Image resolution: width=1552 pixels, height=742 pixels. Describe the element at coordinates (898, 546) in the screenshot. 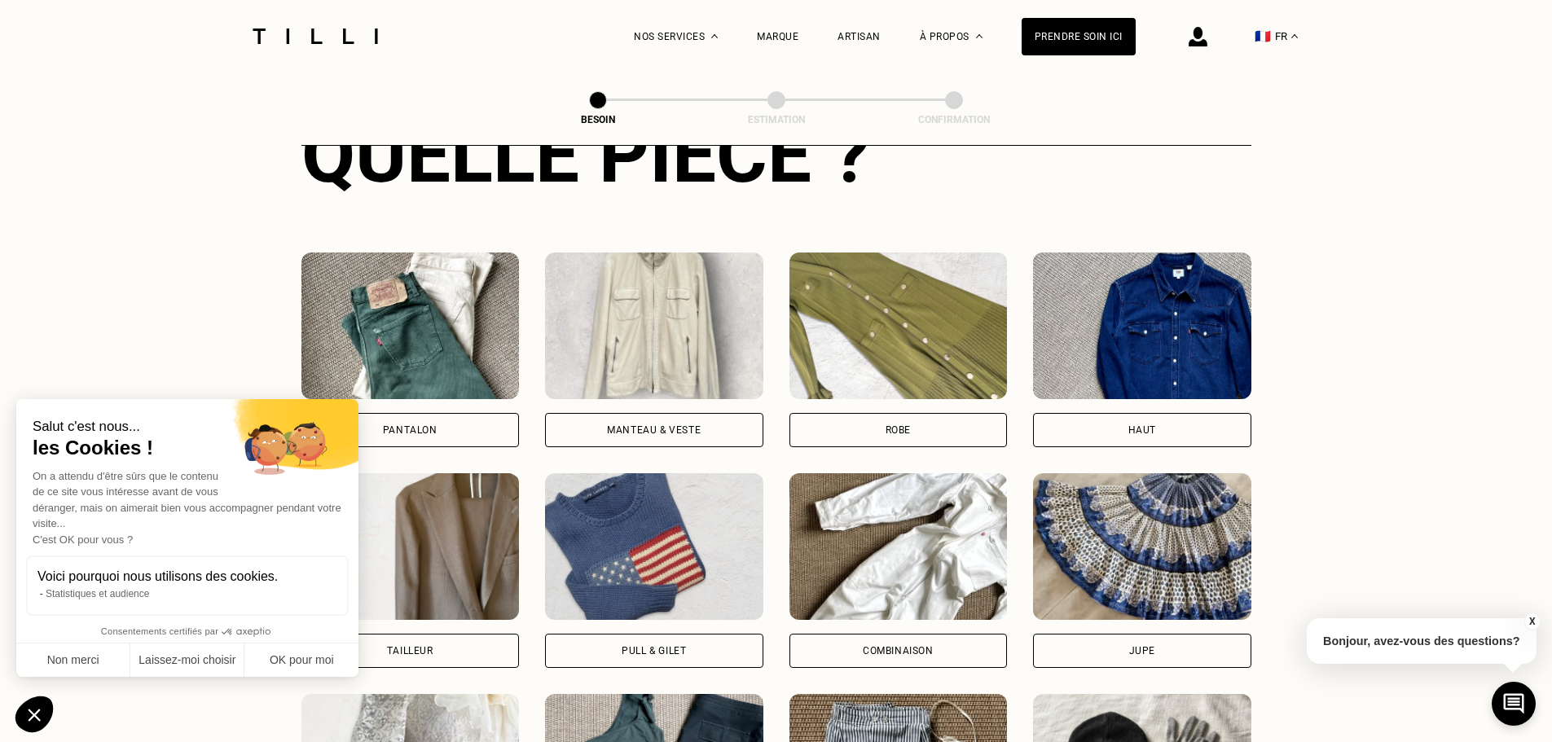

I see `img: Tilli retouche votre Combinaison` at that location.